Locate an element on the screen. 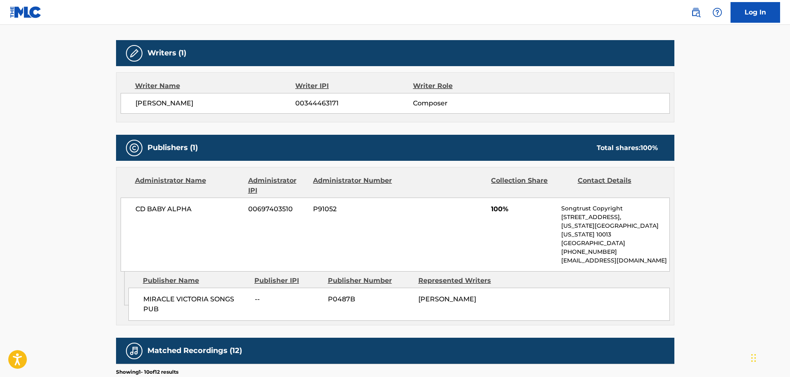 This screenshot has height=377, width=790. span: MIRACLE VICTORIA SONGS PUB is located at coordinates (196, 304).